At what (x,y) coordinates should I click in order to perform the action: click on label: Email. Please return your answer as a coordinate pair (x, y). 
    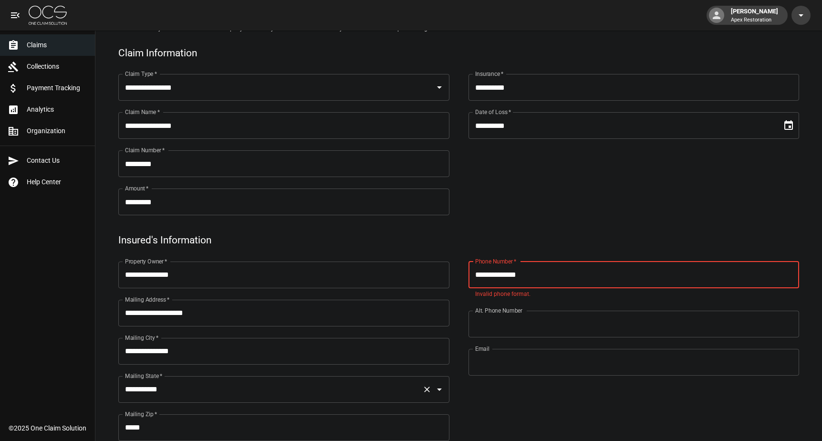
    Looking at the image, I should click on (482, 348).